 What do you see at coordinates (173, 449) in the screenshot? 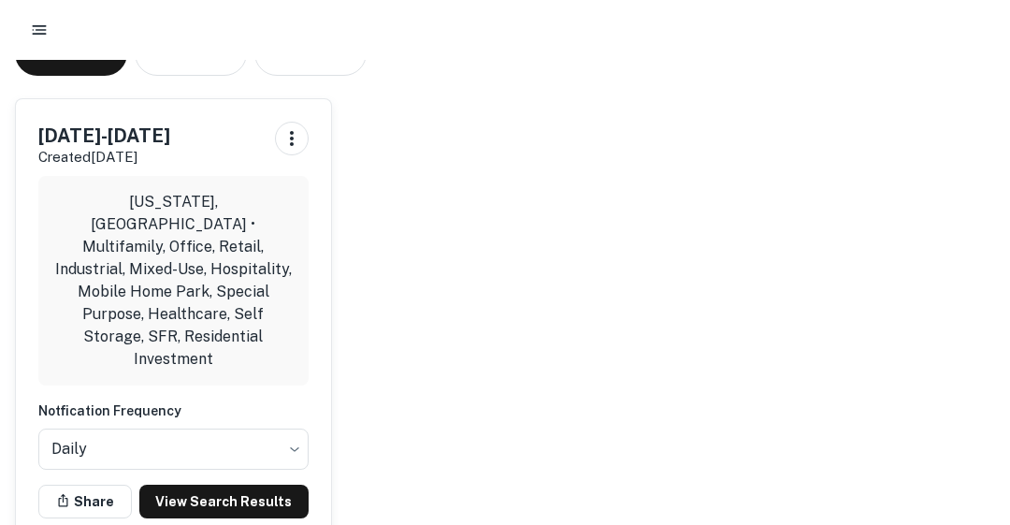
I see `div: Without label` at bounding box center [173, 449].